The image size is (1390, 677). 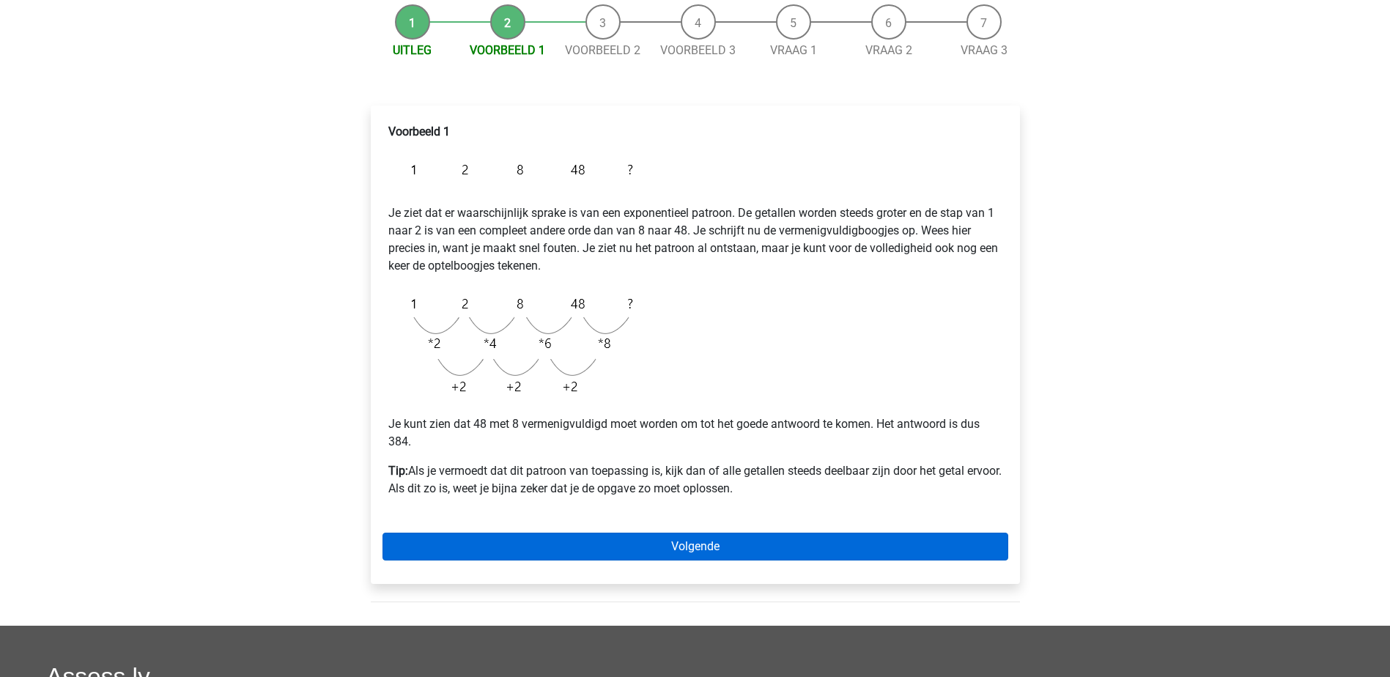 I want to click on a: Uitleg, so click(x=412, y=50).